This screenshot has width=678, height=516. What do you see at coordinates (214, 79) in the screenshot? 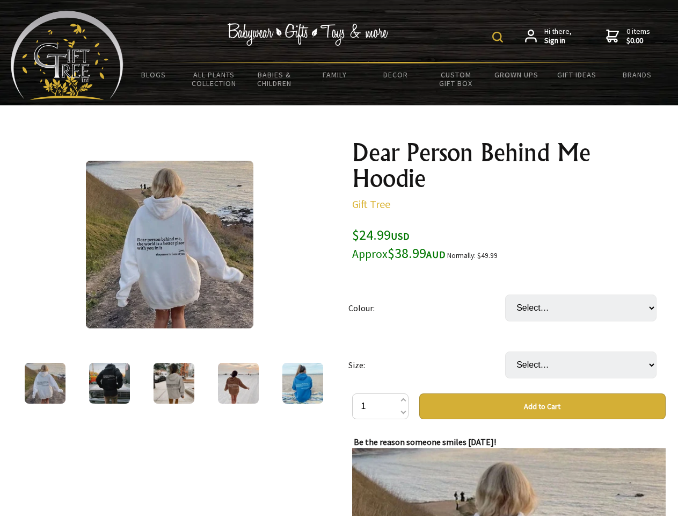
I see `a: All Plants Collection` at bounding box center [214, 79].